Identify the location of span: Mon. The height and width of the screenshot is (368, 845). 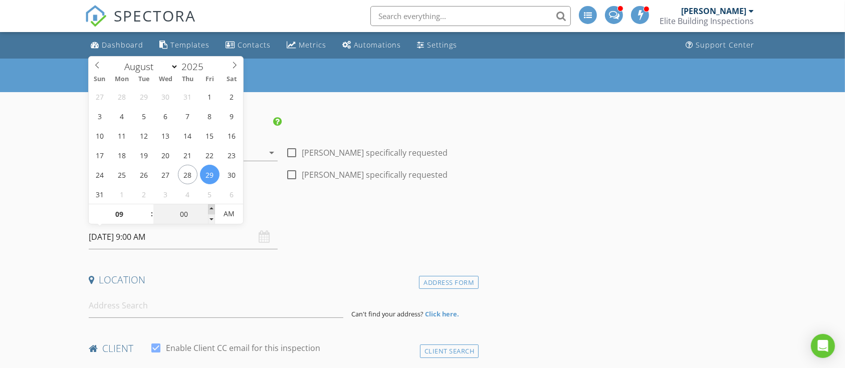
(122, 79).